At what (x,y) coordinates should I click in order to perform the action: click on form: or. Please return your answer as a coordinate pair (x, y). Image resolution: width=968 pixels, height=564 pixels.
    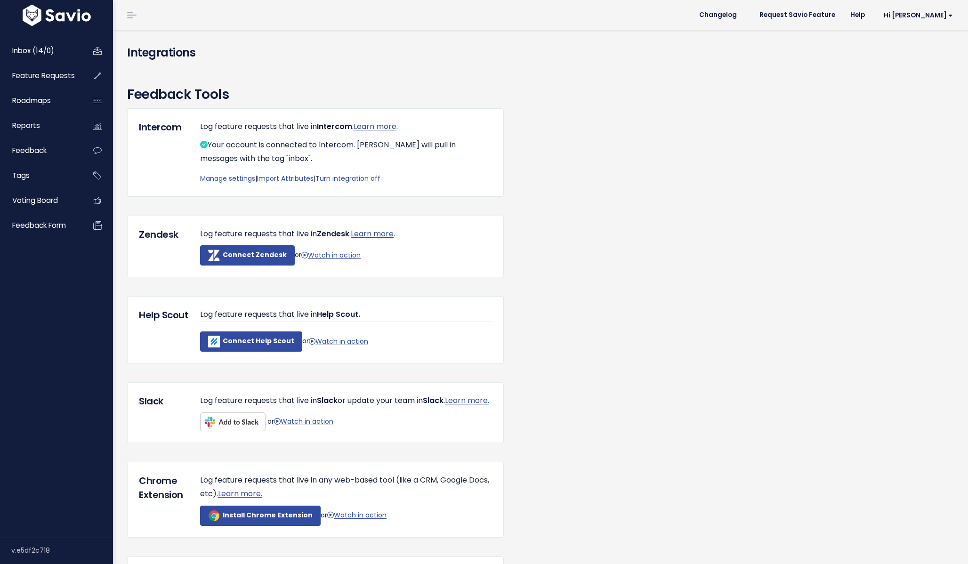
    Looking at the image, I should click on (341, 255).